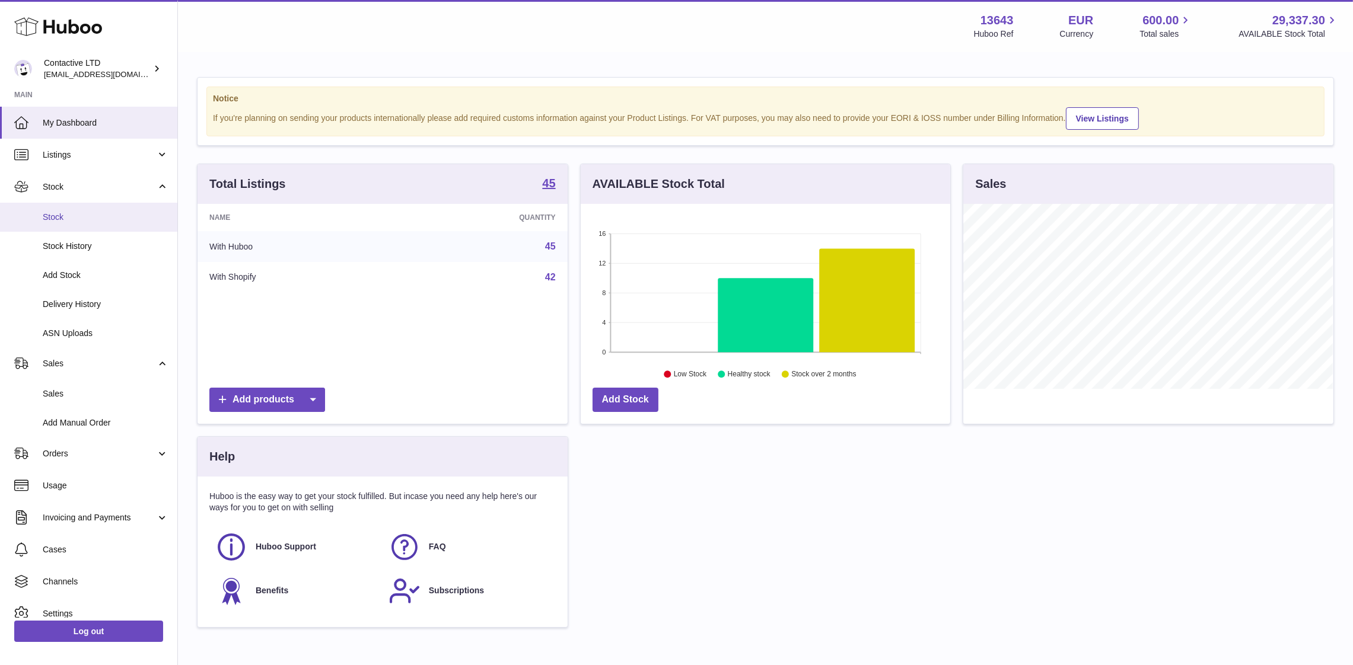 This screenshot has width=1353, height=665. Describe the element at coordinates (1076, 34) in the screenshot. I see `div: Currency` at that location.